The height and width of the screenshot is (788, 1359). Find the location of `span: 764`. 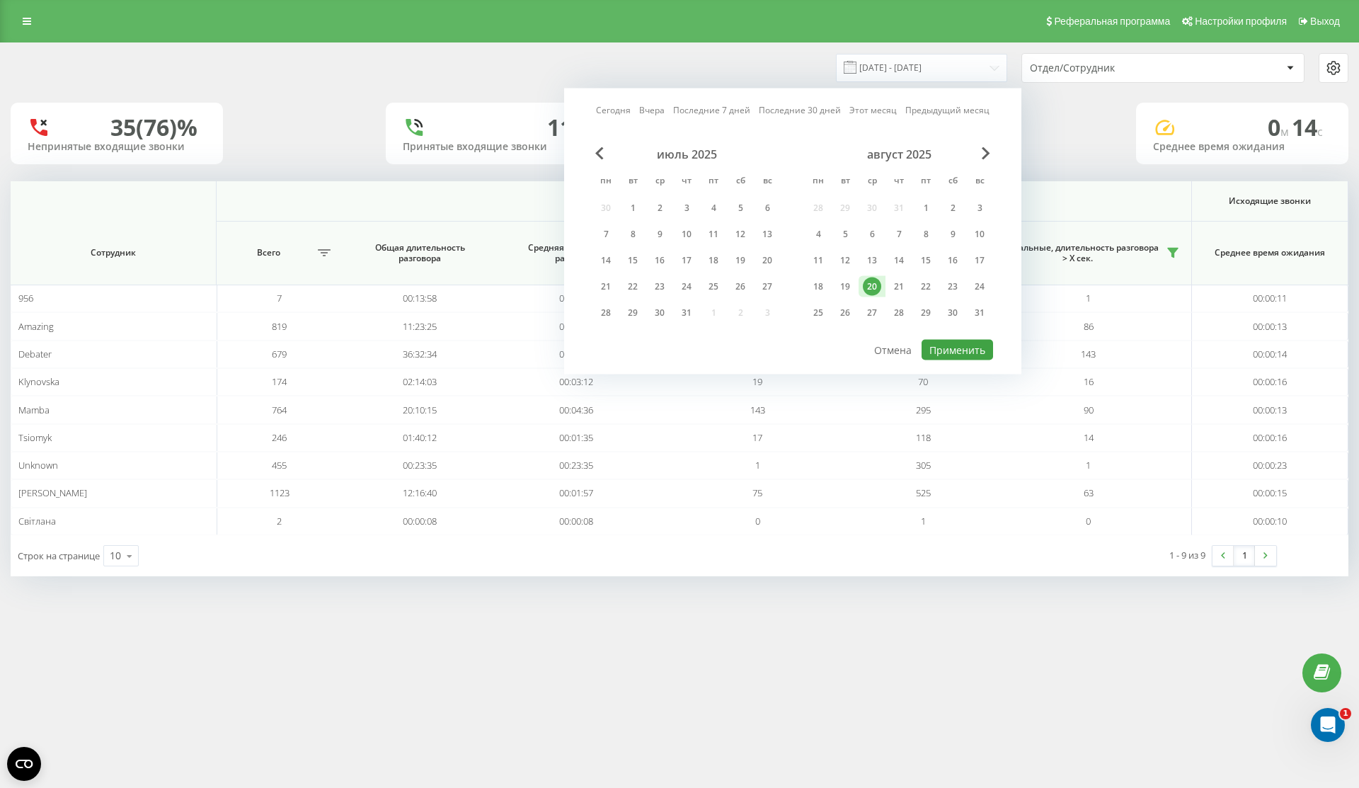

span: 764 is located at coordinates (279, 410).